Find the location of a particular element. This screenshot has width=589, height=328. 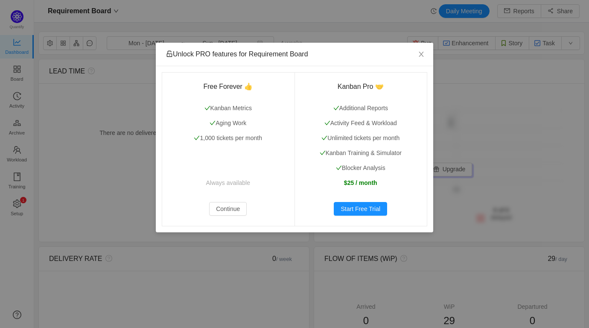

h3: Kanban Pro 🤝 is located at coordinates (360, 87).